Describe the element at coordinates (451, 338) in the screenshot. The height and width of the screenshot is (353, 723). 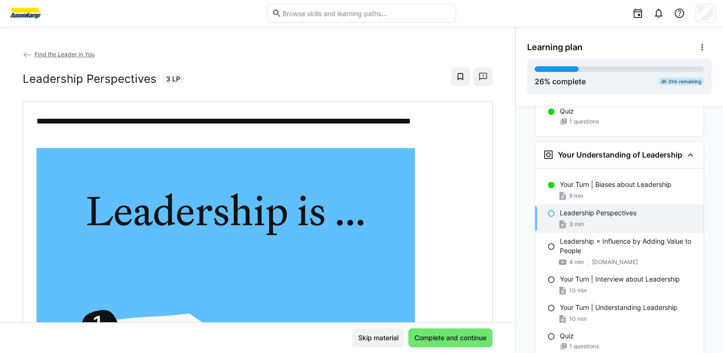
I see `span: Complete and continue` at that location.